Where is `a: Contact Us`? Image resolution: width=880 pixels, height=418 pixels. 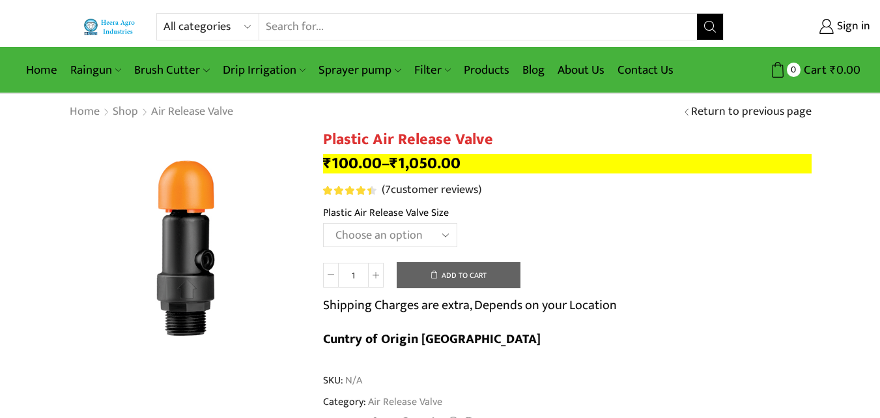
a: Contact Us is located at coordinates (646, 70).